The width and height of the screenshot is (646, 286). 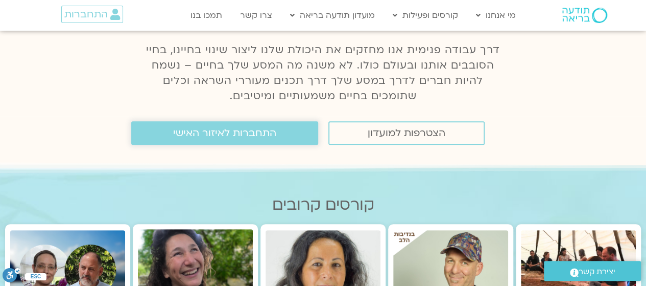 I want to click on span: יצירת קשר, so click(x=597, y=271).